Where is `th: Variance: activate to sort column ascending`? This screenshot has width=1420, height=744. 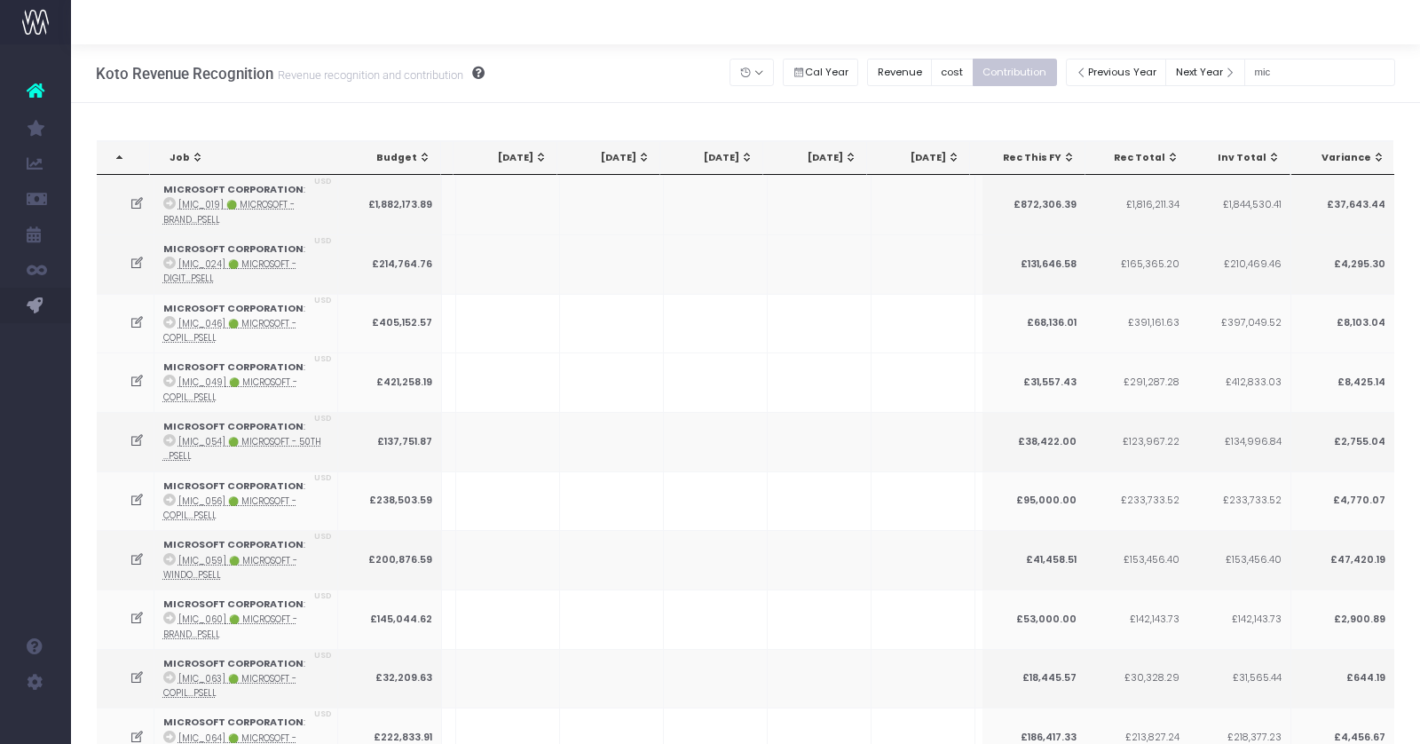
th: Variance: activate to sort column ascending is located at coordinates (1343, 158).